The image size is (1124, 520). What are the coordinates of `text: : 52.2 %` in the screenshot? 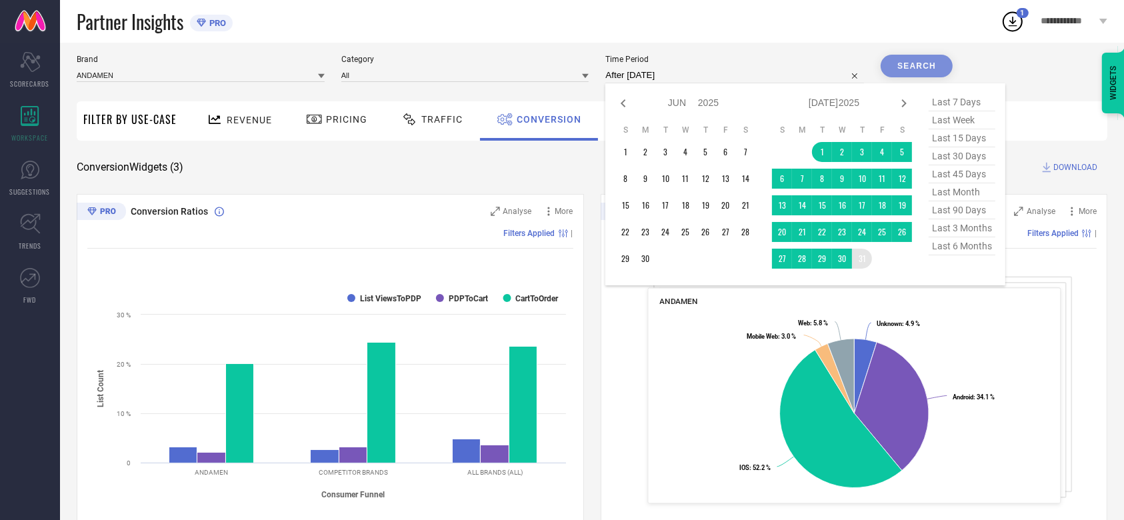 It's located at (755, 467).